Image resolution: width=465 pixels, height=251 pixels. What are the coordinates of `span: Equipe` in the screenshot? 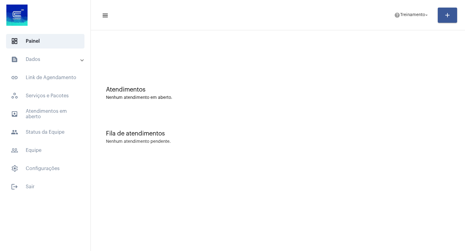 It's located at (45, 150).